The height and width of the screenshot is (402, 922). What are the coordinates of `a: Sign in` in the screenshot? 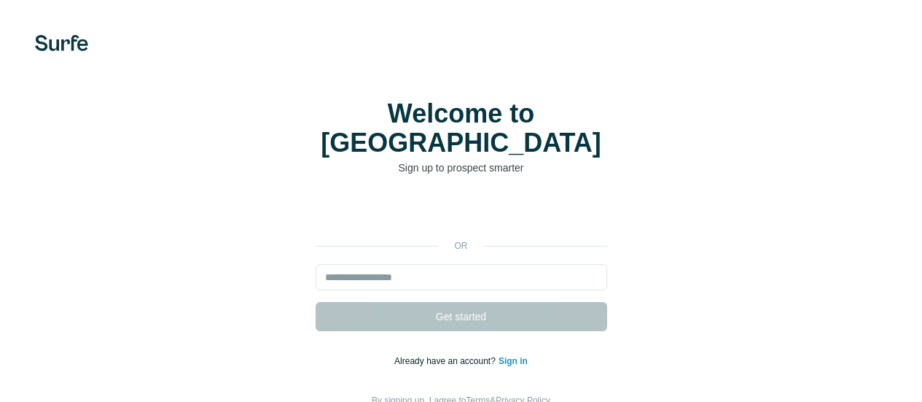 It's located at (513, 361).